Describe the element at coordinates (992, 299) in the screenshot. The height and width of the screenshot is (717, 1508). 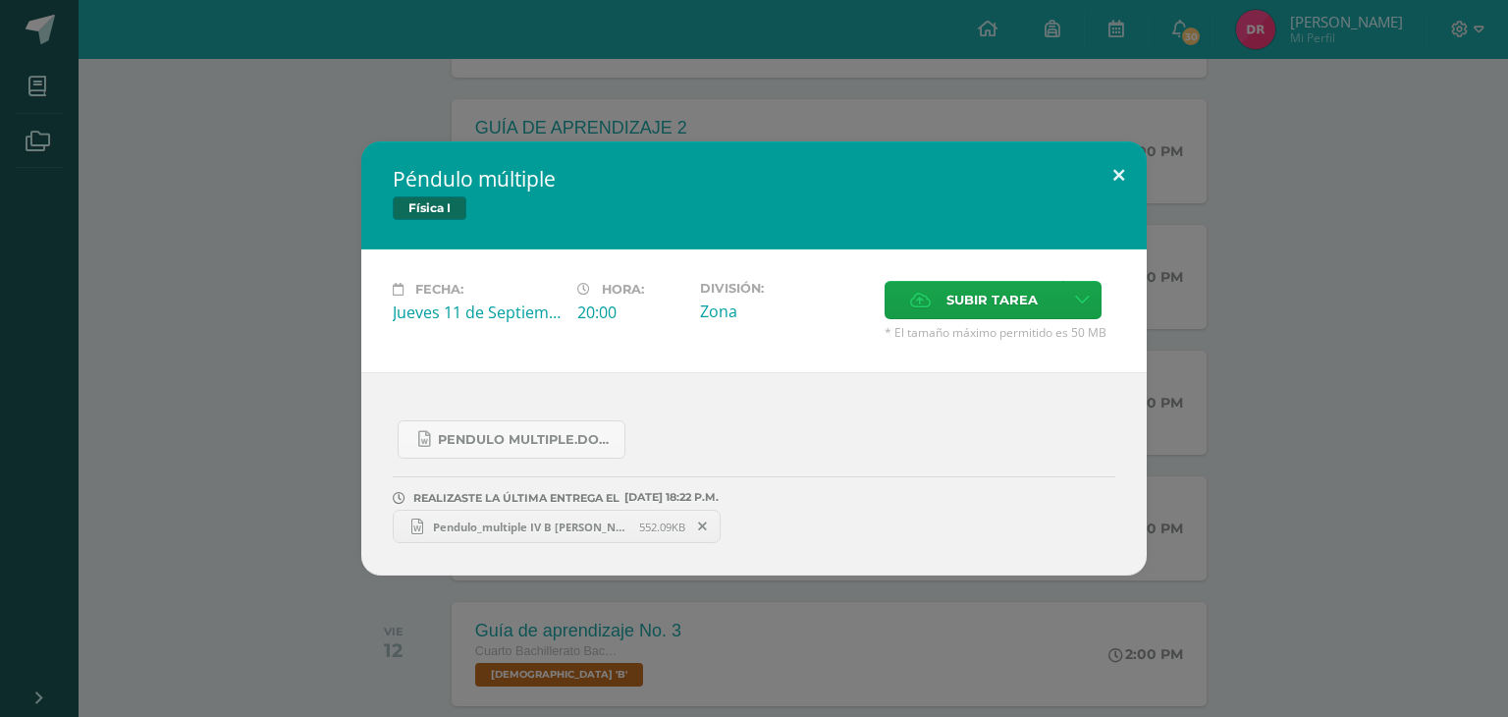
I see `span: Subir tarea` at that location.